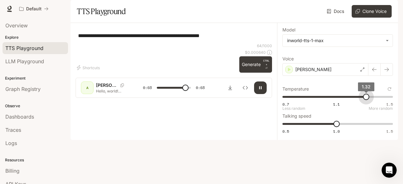 The height and width of the screenshot is (184, 403). What do you see at coordinates (296, 89) in the screenshot?
I see `p: Temperature` at bounding box center [296, 89].